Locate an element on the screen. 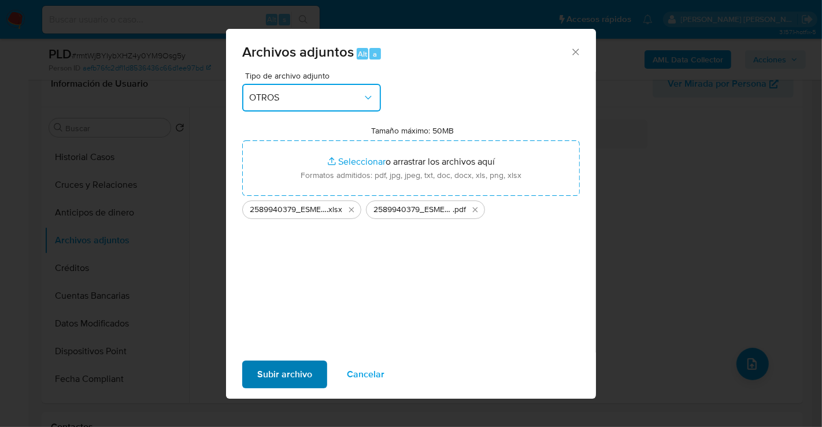 This screenshot has width=822, height=427. span: Cancelar is located at coordinates (365, 375).